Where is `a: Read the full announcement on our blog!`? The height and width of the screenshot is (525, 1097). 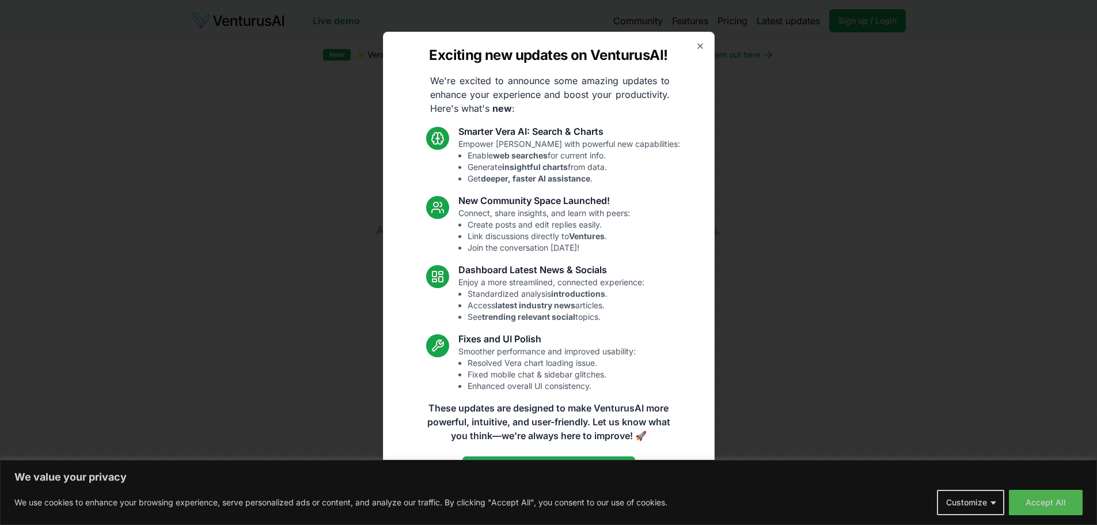
a: Read the full announcement on our blog! is located at coordinates (549, 468).